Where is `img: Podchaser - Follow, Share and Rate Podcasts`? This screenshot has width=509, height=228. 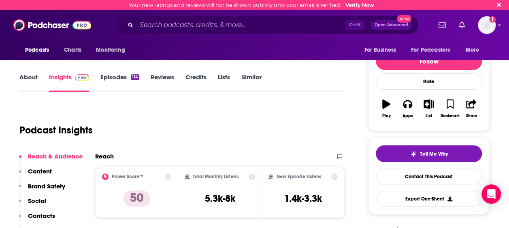 img: Podchaser - Follow, Share and Rate Podcasts is located at coordinates (52, 25).